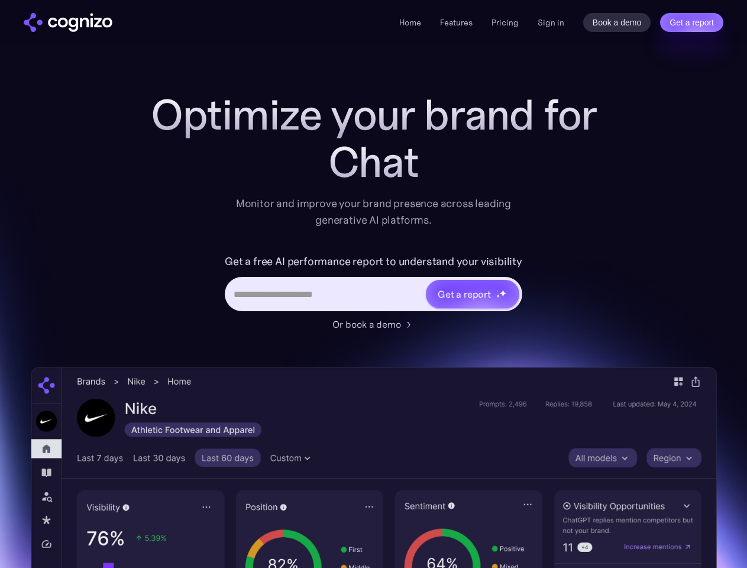 The width and height of the screenshot is (747, 568). I want to click on a: Pricing, so click(505, 22).